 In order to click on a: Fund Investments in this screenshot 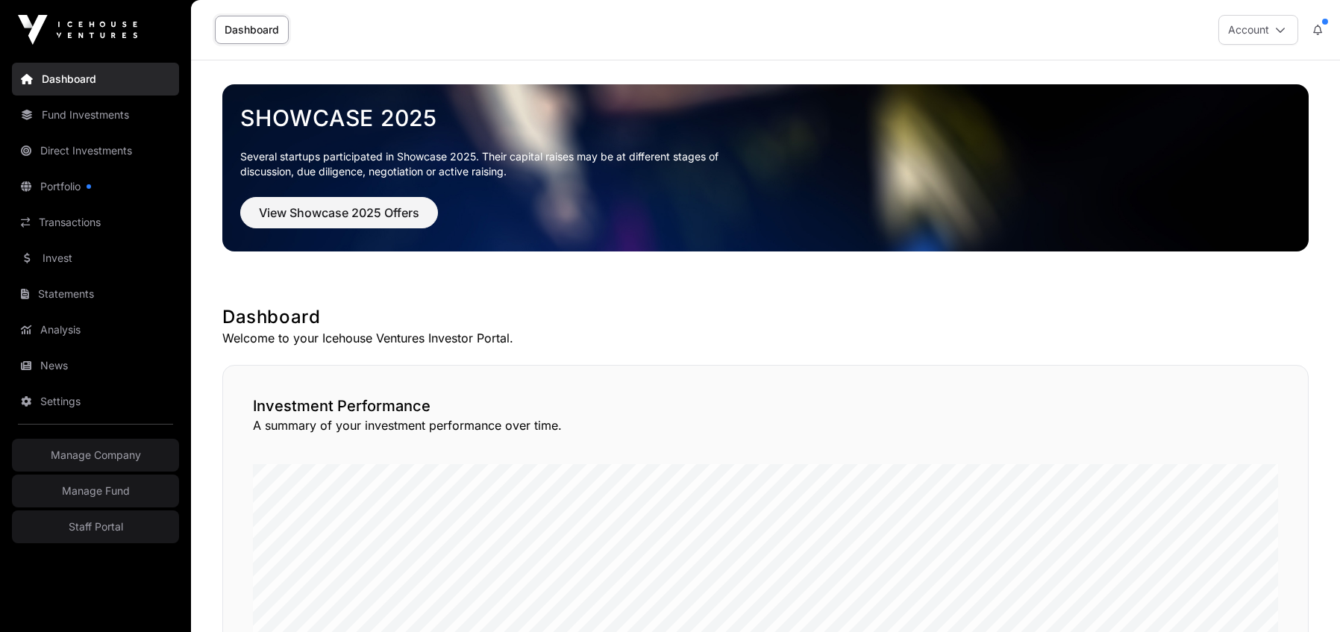, I will do `click(96, 115)`.